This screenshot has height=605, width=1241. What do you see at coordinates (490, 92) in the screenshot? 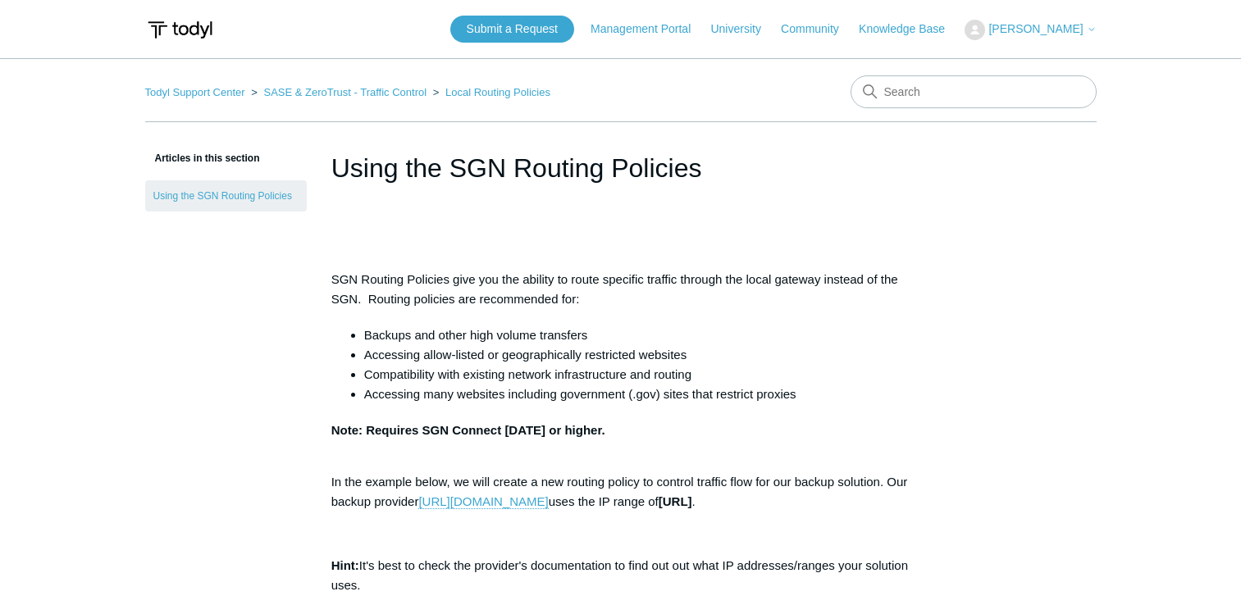
I see `li: Local Routing Policies` at bounding box center [490, 92].